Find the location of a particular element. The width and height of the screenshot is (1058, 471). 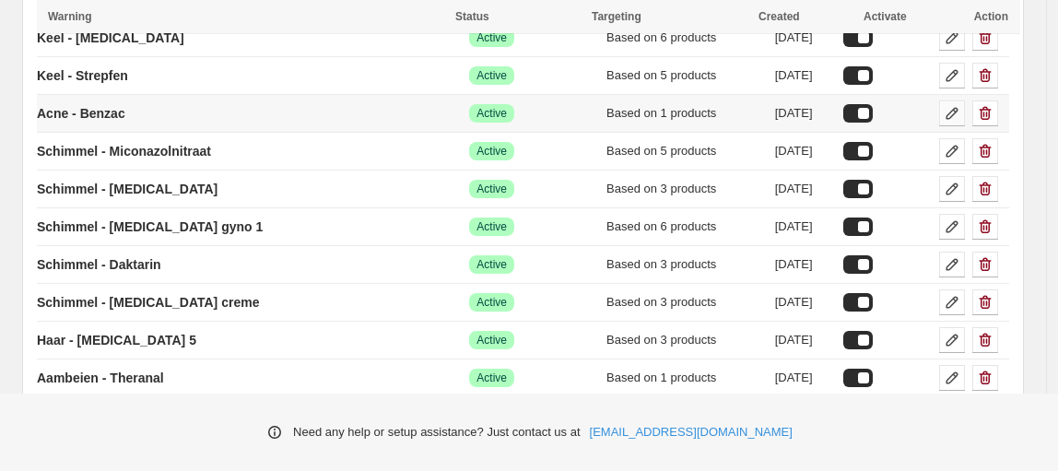

a: Aambeien - Theranal is located at coordinates (100, 378).